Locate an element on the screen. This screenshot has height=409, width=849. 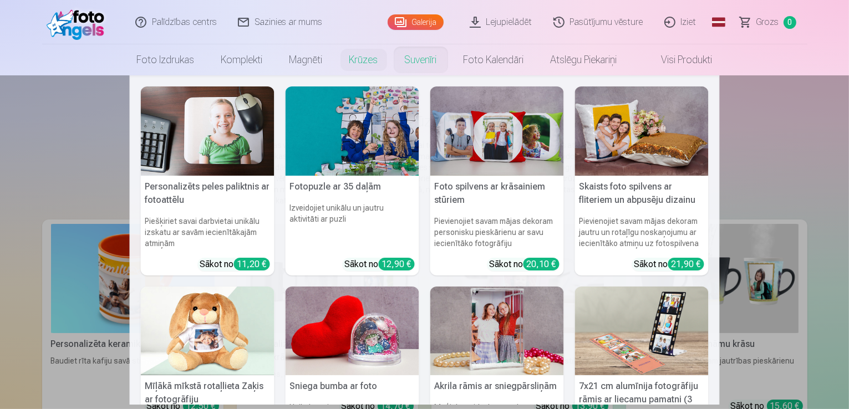
img: Skaists foto spilvens ar fliteriem un abpusēju dizainu is located at coordinates (641, 131).